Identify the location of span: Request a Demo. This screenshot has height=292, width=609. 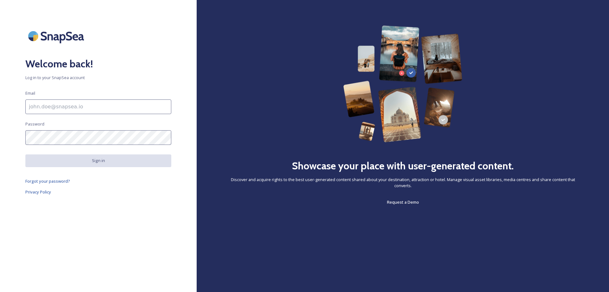
(403, 202).